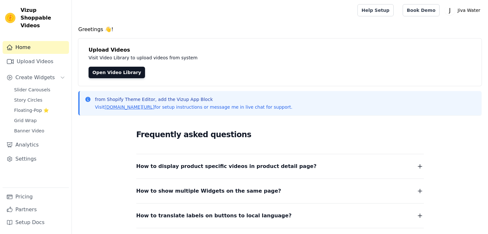 The width and height of the screenshot is (488, 234). I want to click on a: Setup Docs, so click(36, 223).